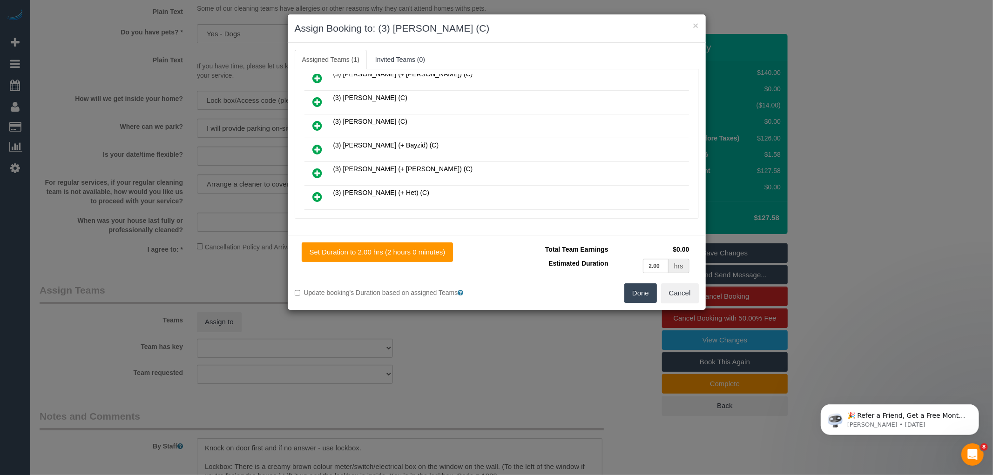 Image resolution: width=993 pixels, height=475 pixels. I want to click on label: Update booking's Duration based on assigned Teams, so click(392, 293).